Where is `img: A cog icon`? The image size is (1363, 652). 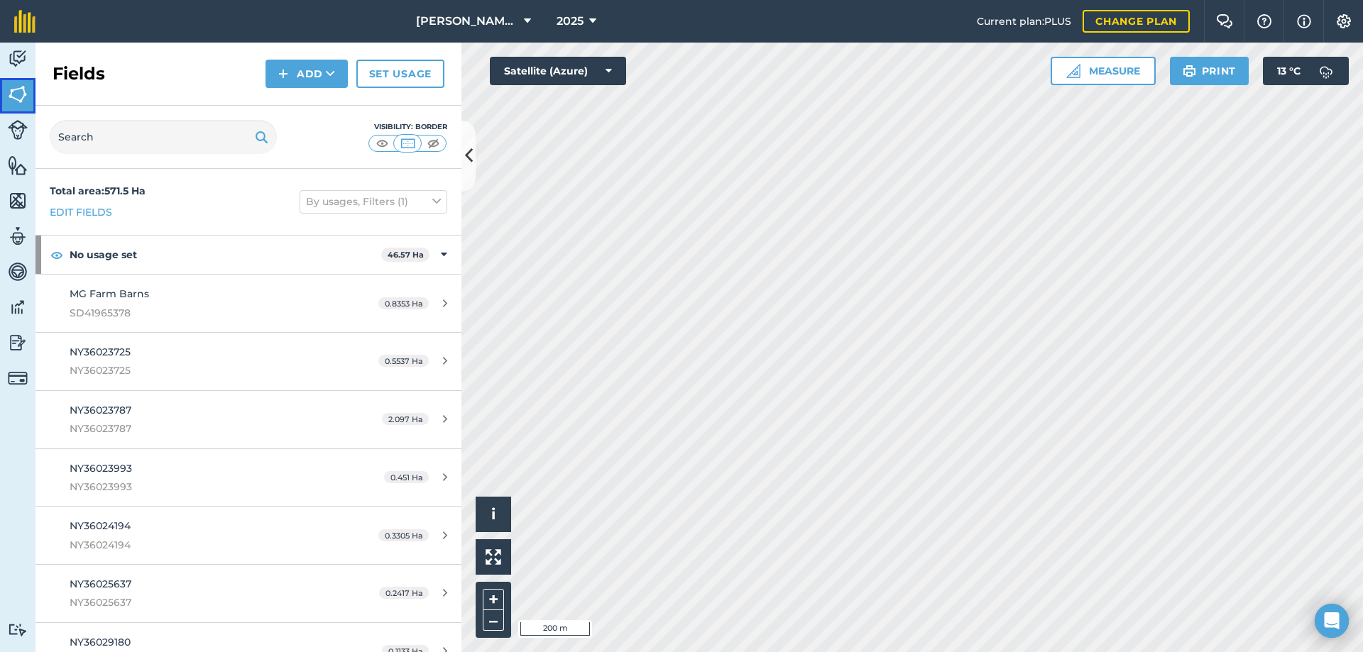
img: A cog icon is located at coordinates (1344, 21).